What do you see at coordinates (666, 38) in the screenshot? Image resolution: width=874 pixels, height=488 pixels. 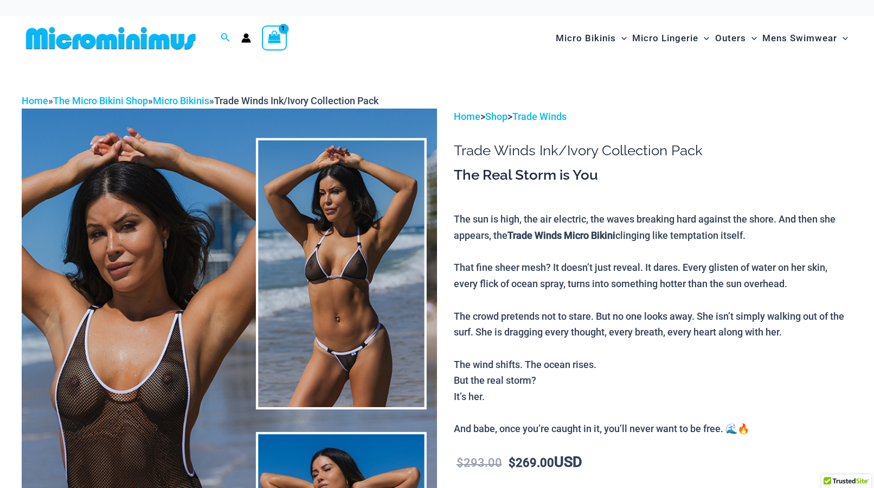 I see `span: Micro Lingerie` at bounding box center [666, 38].